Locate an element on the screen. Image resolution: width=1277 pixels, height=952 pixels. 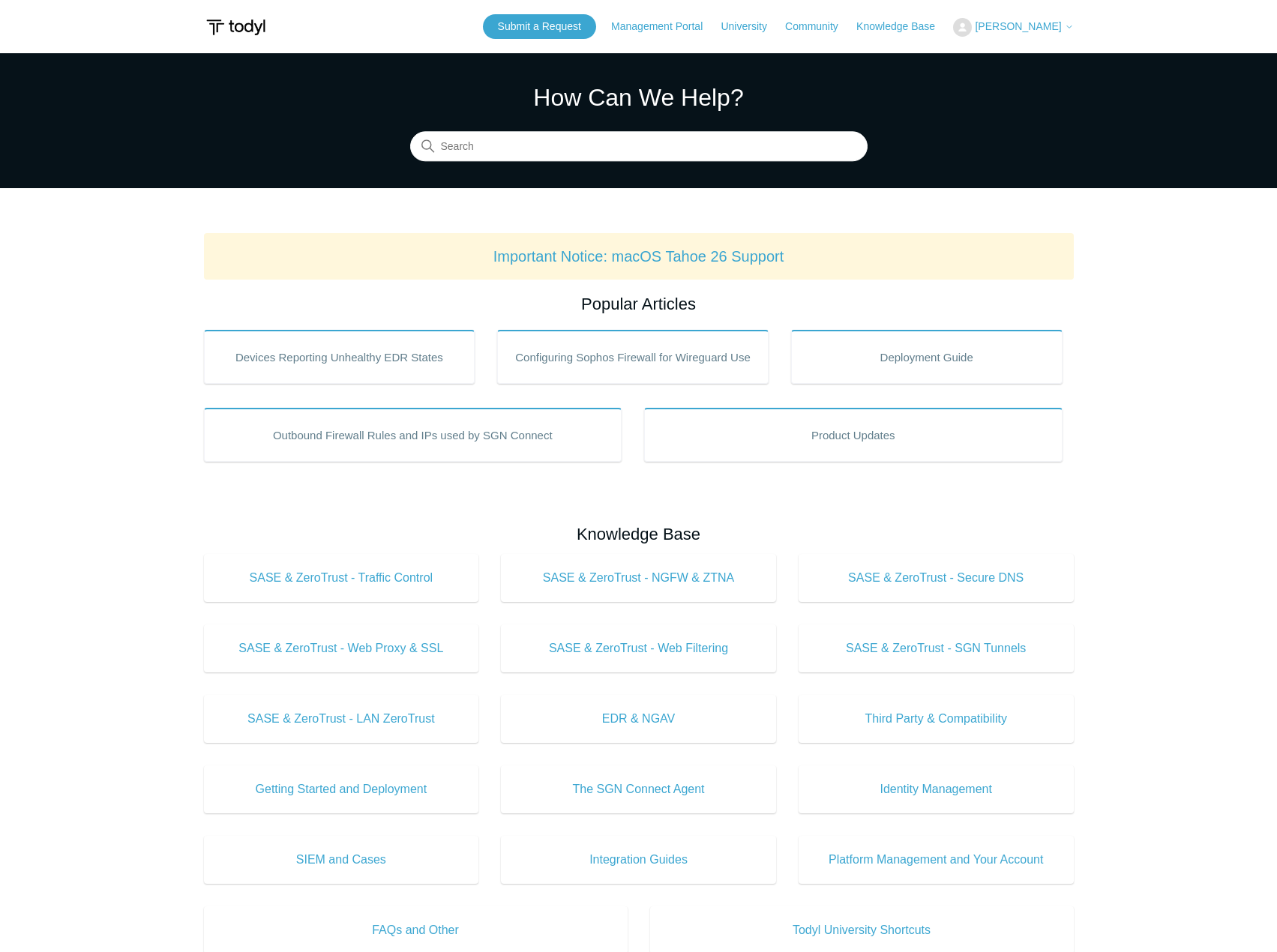
a: Deployment Guide is located at coordinates (927, 357).